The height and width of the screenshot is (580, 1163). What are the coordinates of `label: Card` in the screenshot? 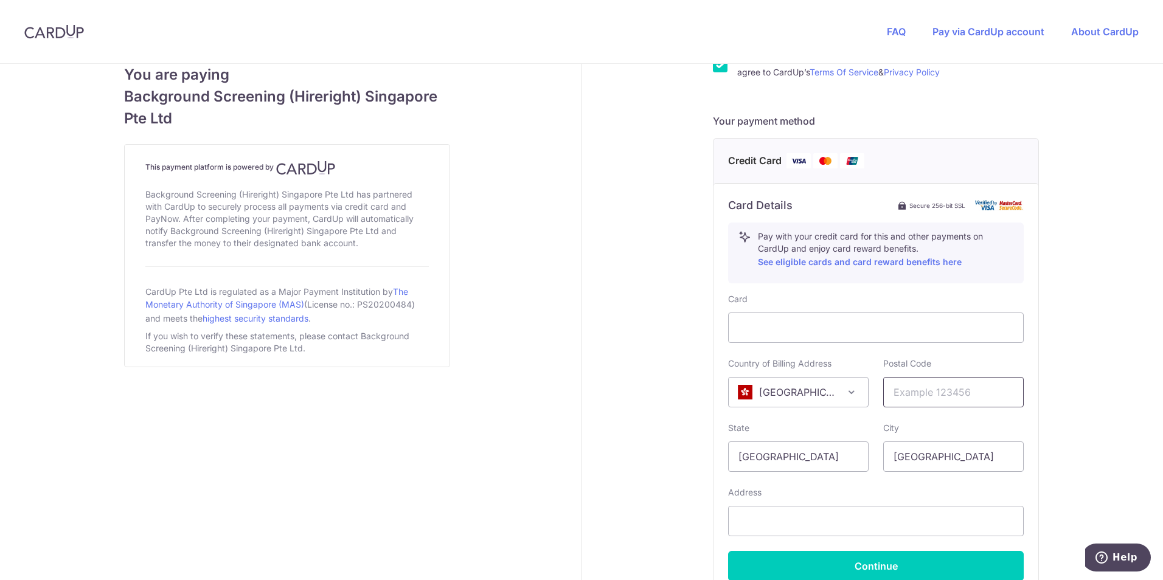 It's located at (738, 299).